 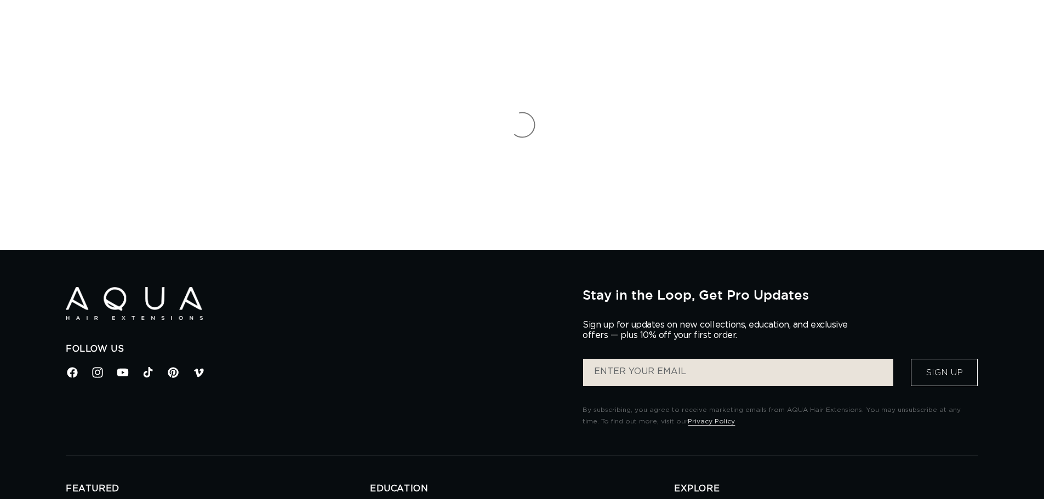 I want to click on p: Sign up for updates on new collections, education, and exclusive offers — plus 10% off your first..., so click(x=720, y=331).